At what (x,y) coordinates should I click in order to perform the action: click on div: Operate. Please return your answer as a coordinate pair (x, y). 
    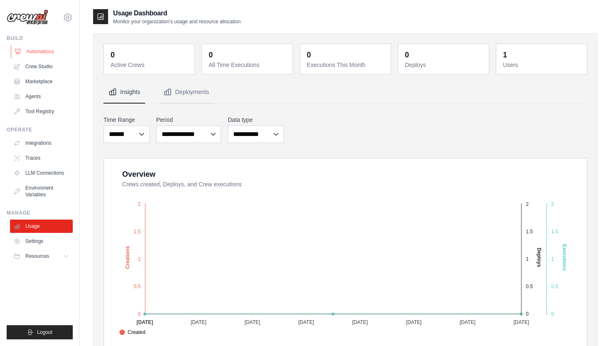
    Looking at the image, I should click on (39, 130).